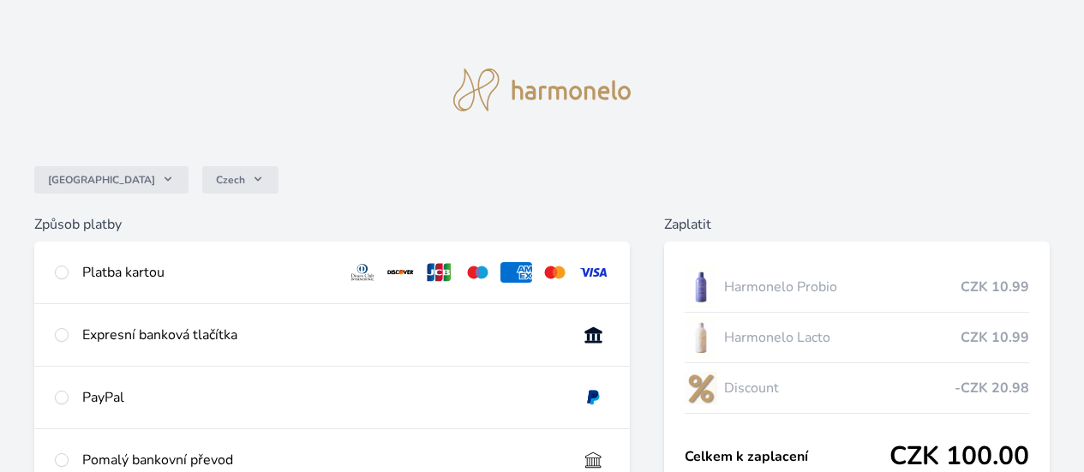 This screenshot has width=1084, height=472. Describe the element at coordinates (400, 272) in the screenshot. I see `img: discover.svg` at that location.